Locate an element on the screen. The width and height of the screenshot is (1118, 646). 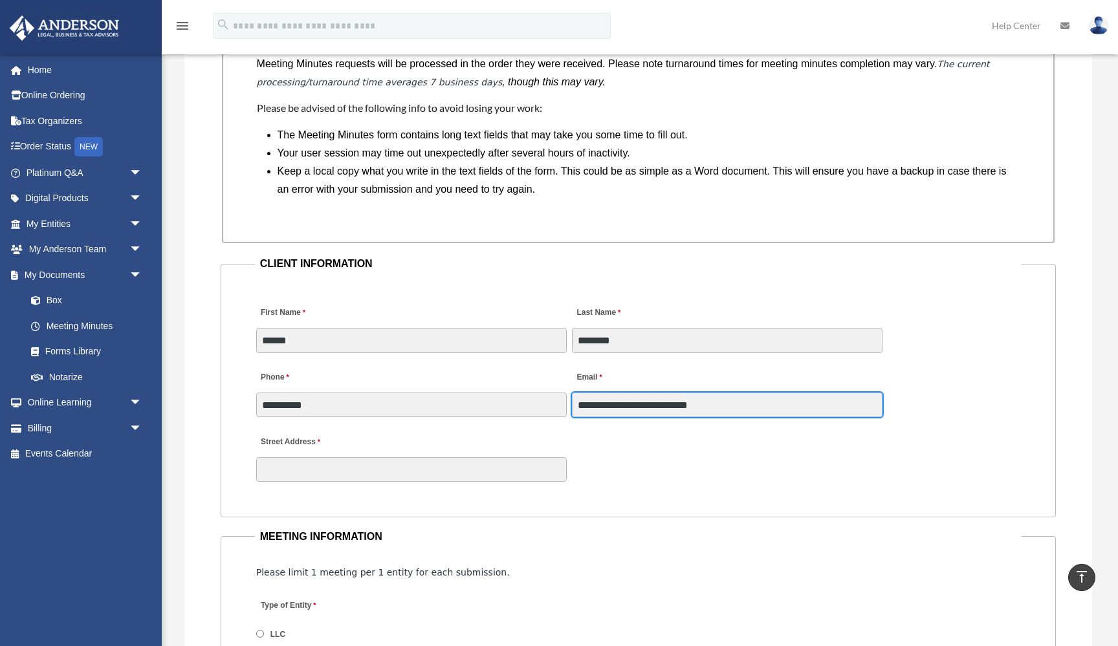
li: Keep a local copy what you write in the text fields of the form. This could be as simple as a Wor... is located at coordinates (644, 180).